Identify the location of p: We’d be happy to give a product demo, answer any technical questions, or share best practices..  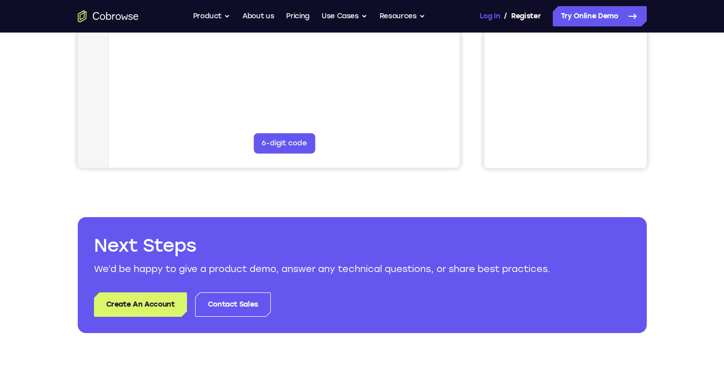
(362, 269).